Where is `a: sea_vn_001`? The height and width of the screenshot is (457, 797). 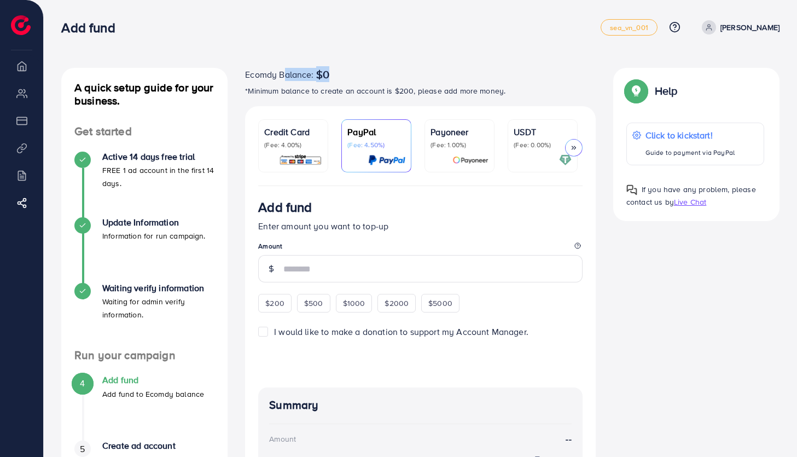
a: sea_vn_001 is located at coordinates (629, 27).